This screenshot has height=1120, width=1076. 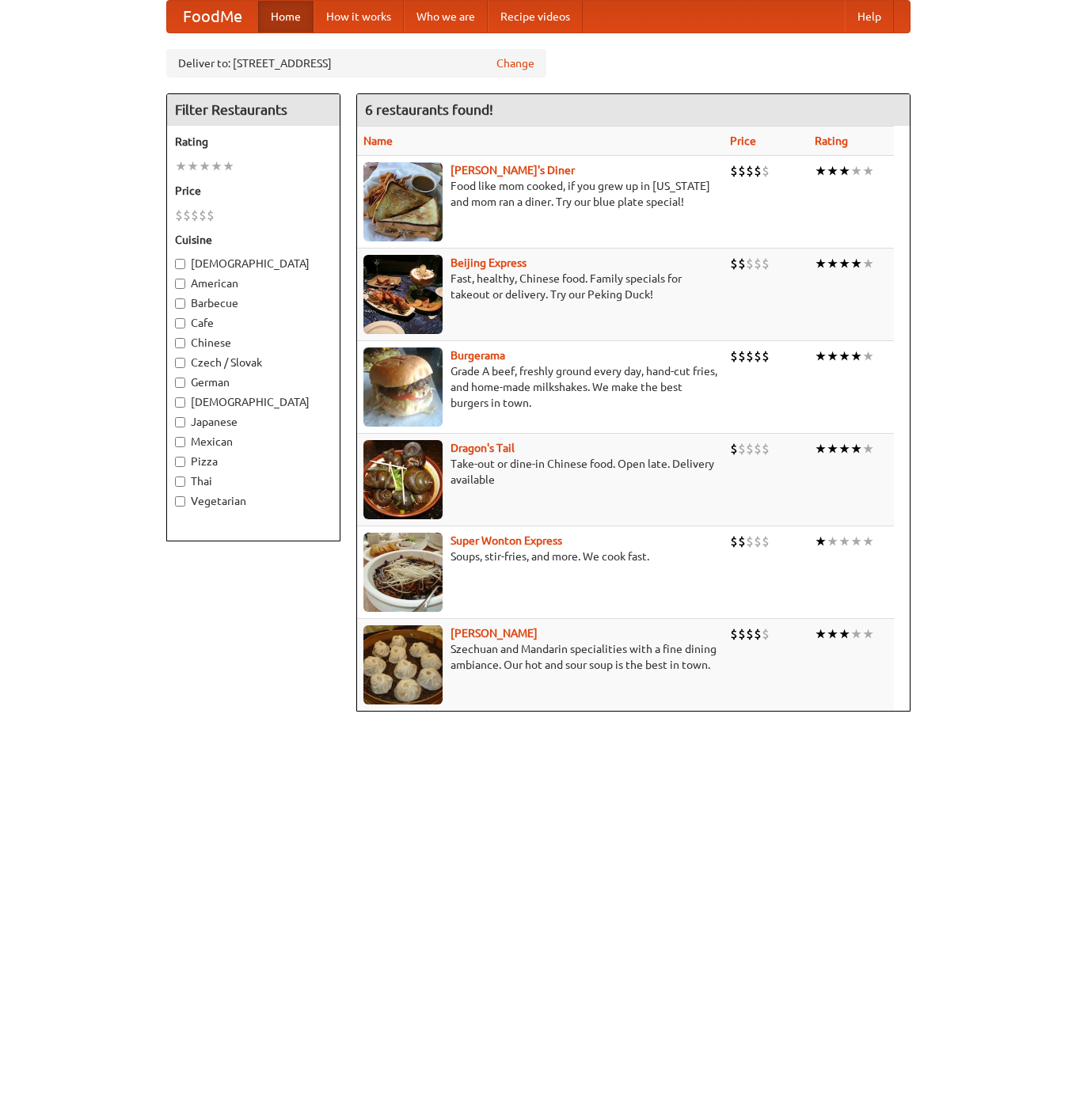 What do you see at coordinates (179, 422) in the screenshot?
I see `input: Japanese` at bounding box center [179, 422].